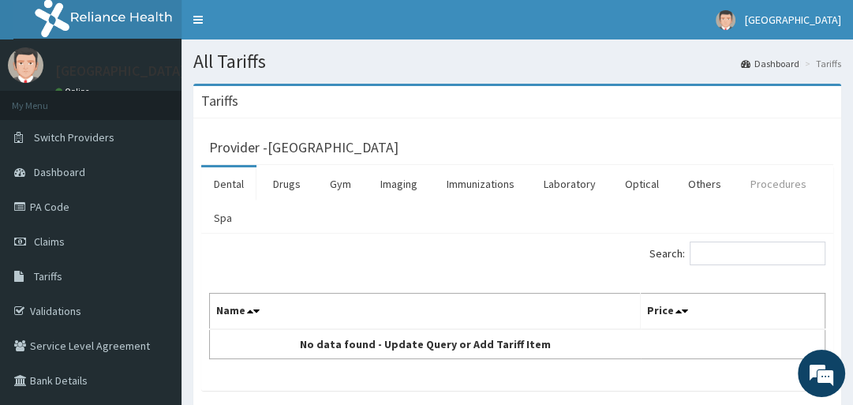 The width and height of the screenshot is (853, 405). I want to click on th: Price, so click(733, 312).